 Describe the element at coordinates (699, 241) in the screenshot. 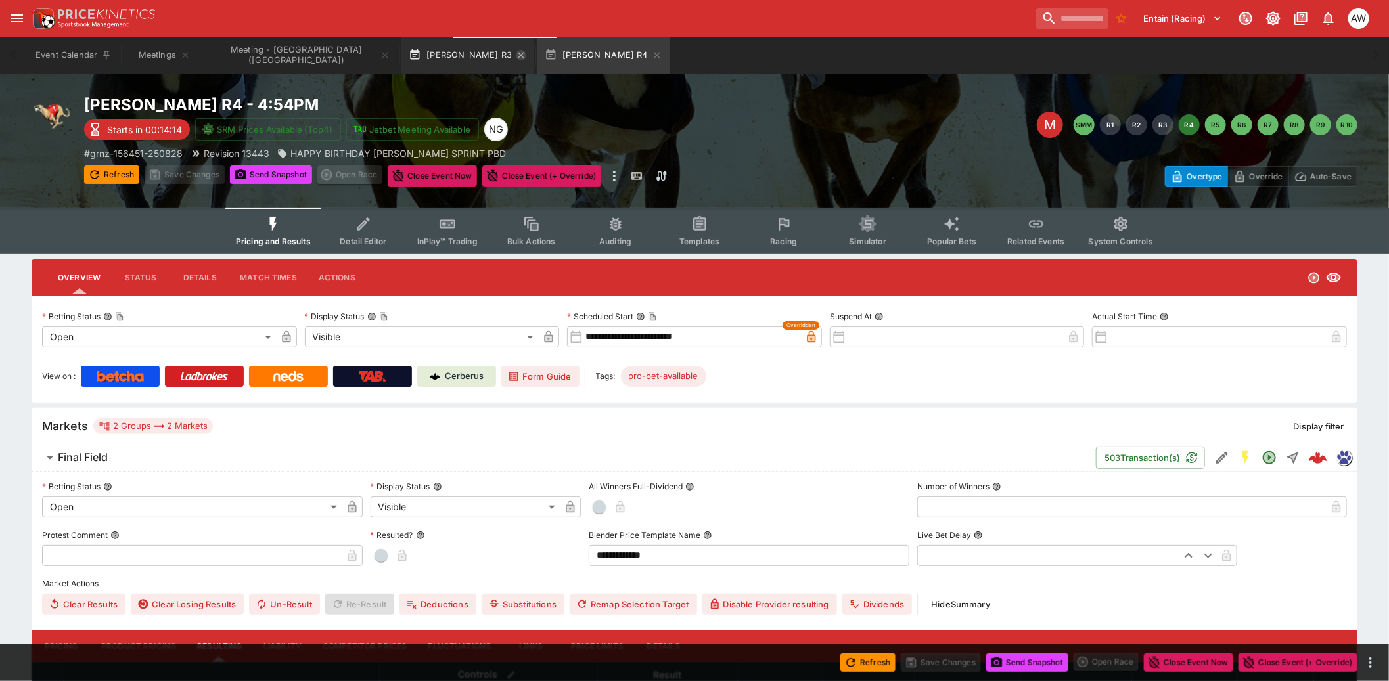

I see `span: Templates` at that location.